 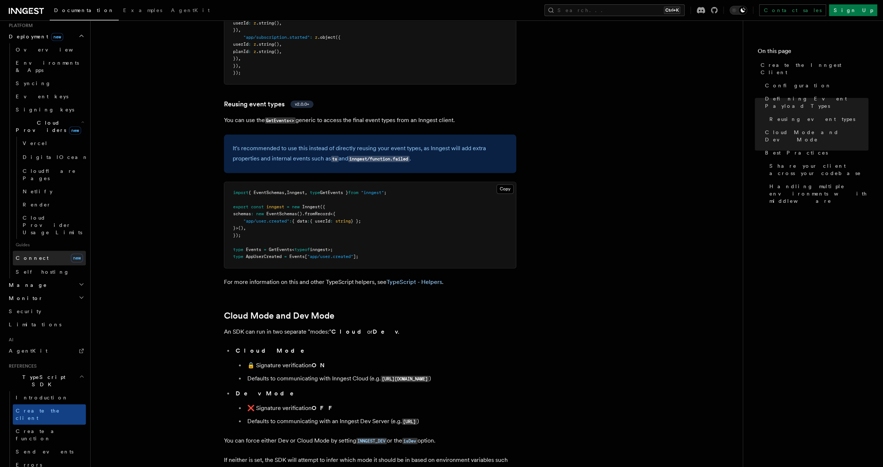 What do you see at coordinates (316, 37) in the screenshot?
I see `span: z` at bounding box center [316, 37].